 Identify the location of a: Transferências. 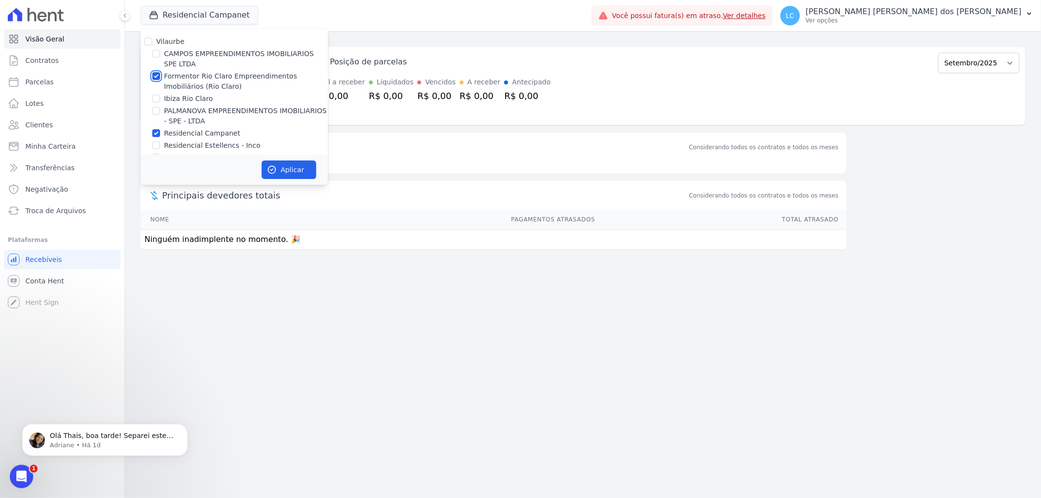
(62, 168).